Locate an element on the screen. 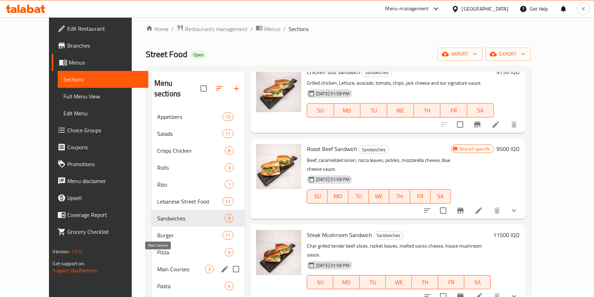 The height and width of the screenshot is (297, 594). a: Edit Menu is located at coordinates (103, 113).